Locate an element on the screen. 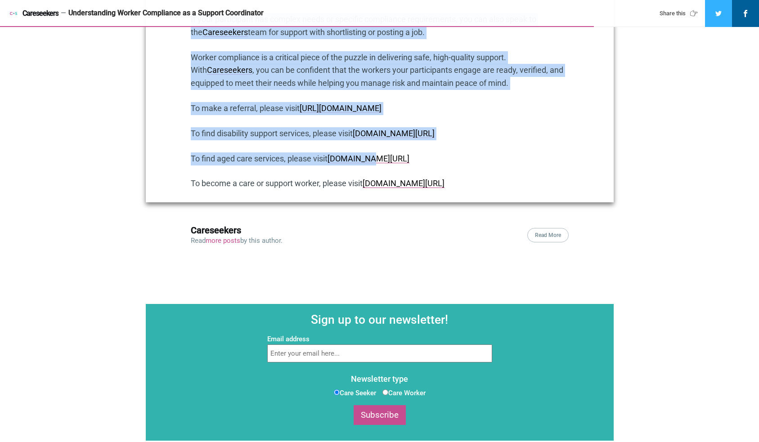 This screenshot has width=759, height=442. p: To find aged care services, please visit is located at coordinates (380, 159).